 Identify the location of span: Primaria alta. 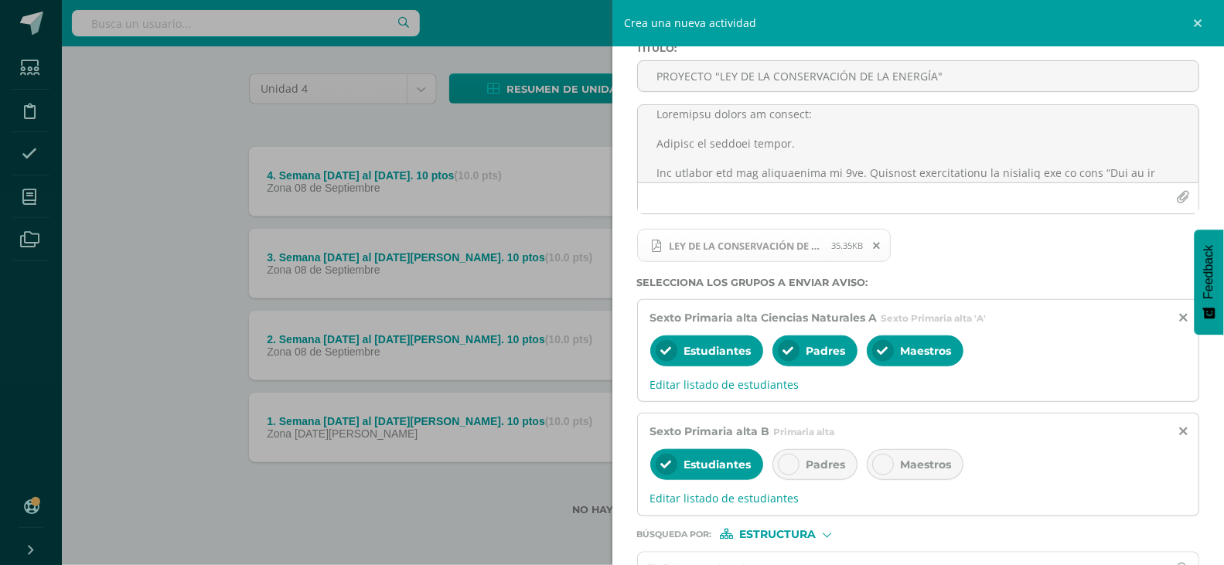
(804, 432).